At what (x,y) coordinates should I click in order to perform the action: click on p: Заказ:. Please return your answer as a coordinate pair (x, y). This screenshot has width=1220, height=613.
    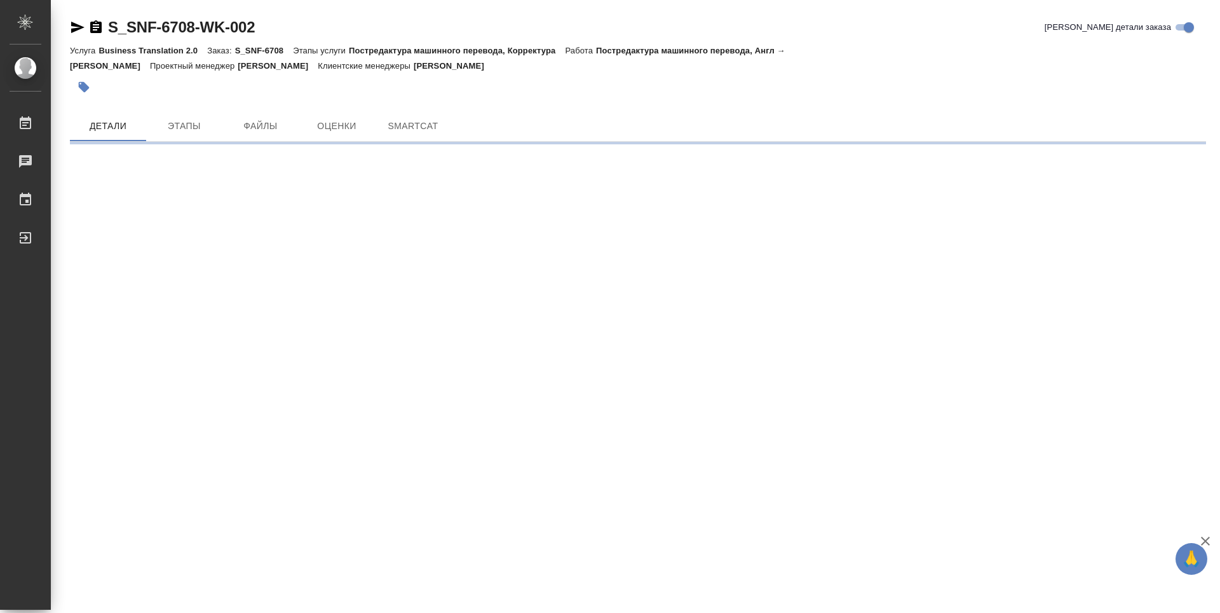
    Looking at the image, I should click on (221, 50).